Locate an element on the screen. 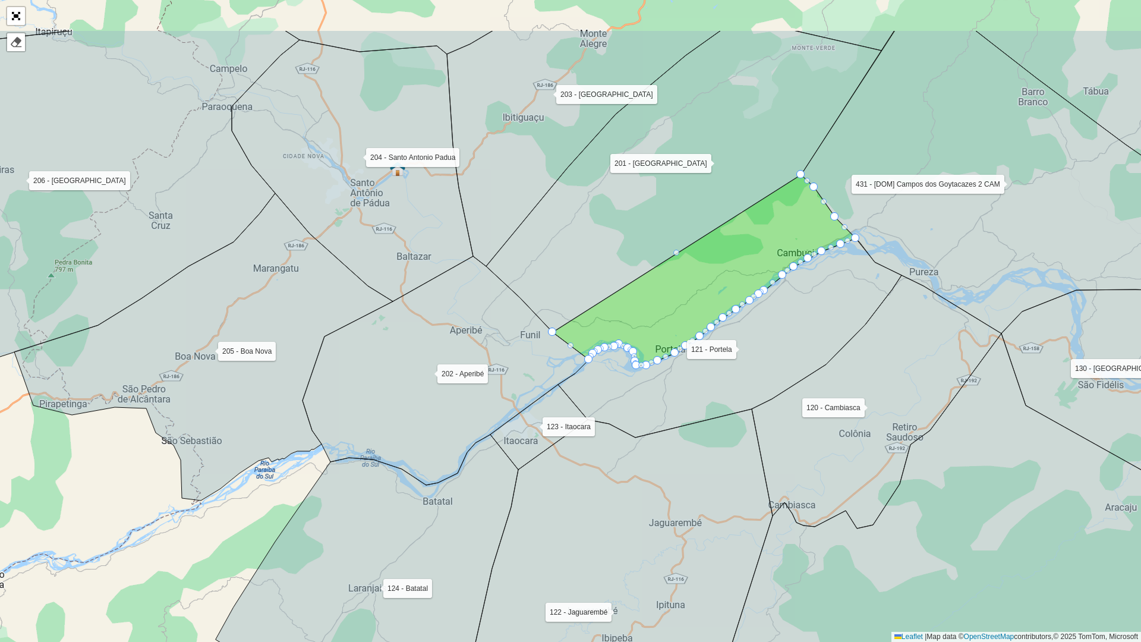 The image size is (1141, 642). img: PA - ITAPERUNA is located at coordinates (398, 169).